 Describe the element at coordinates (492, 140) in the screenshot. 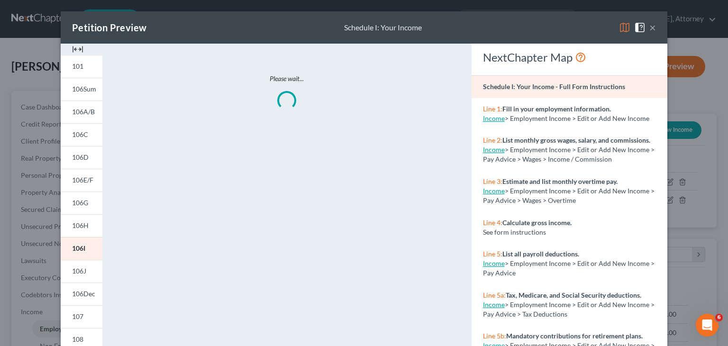

I see `span: Line 2:` at that location.